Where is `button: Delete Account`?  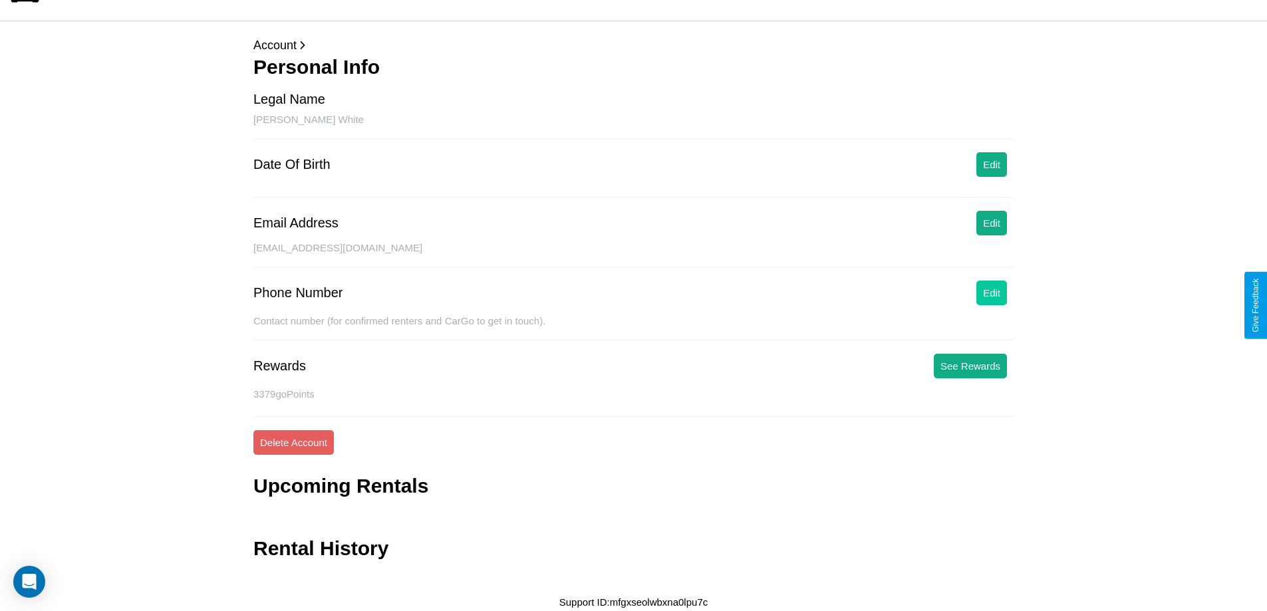 button: Delete Account is located at coordinates (293, 442).